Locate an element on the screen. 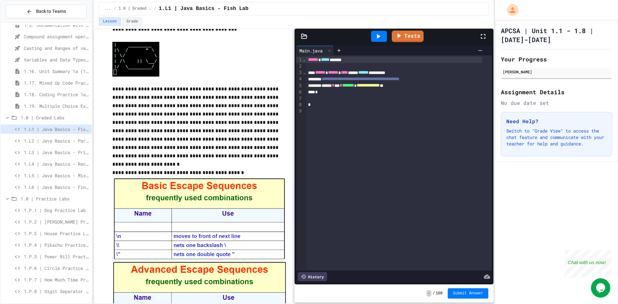 This screenshot has width=618, height=304. a: Tests is located at coordinates (407, 36).